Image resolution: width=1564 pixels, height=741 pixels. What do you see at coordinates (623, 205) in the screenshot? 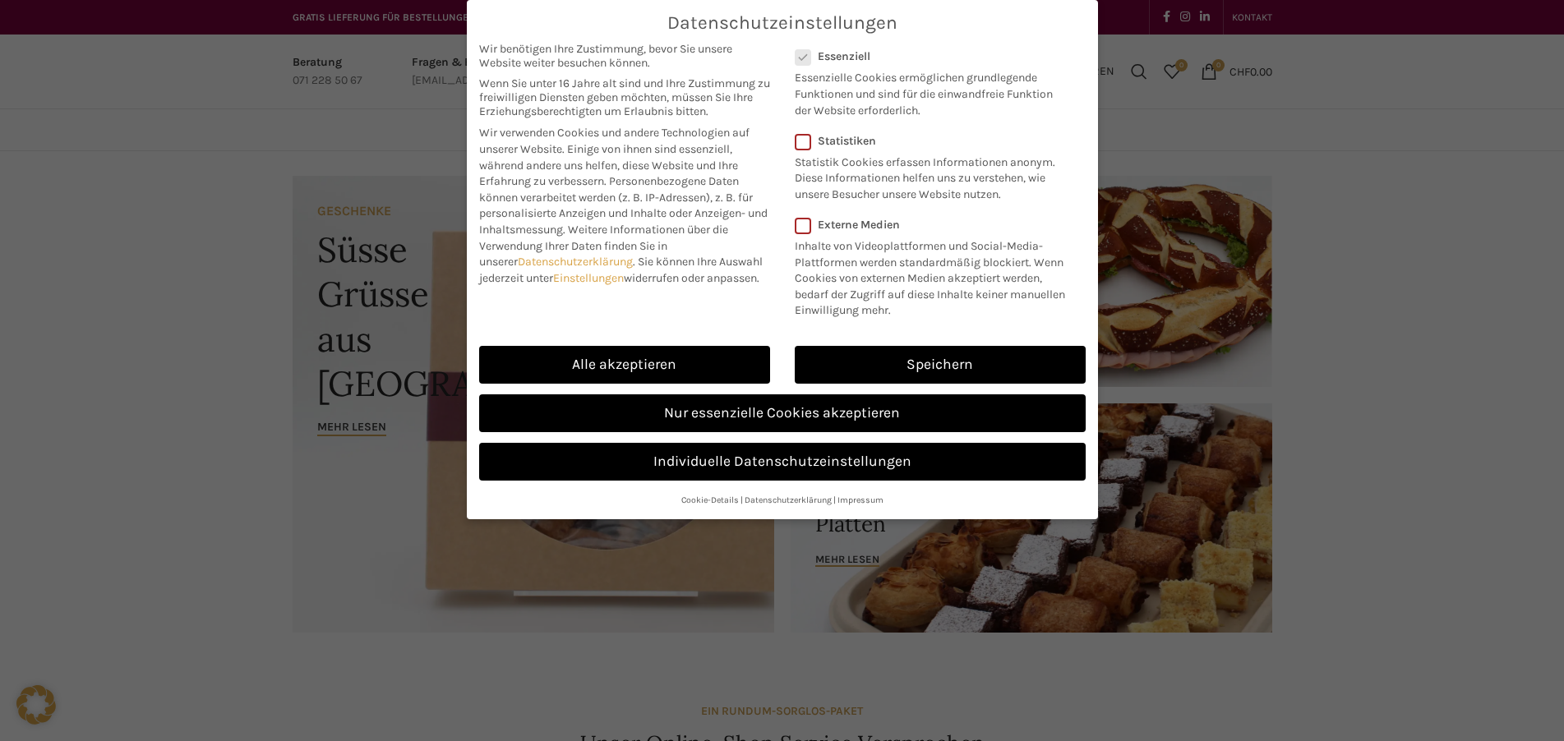
I see `span: Personenbezogene Daten können verarbeitet werden (z. B. IP-Adressen), z. B. für personalisierte A...` at bounding box center [623, 205].